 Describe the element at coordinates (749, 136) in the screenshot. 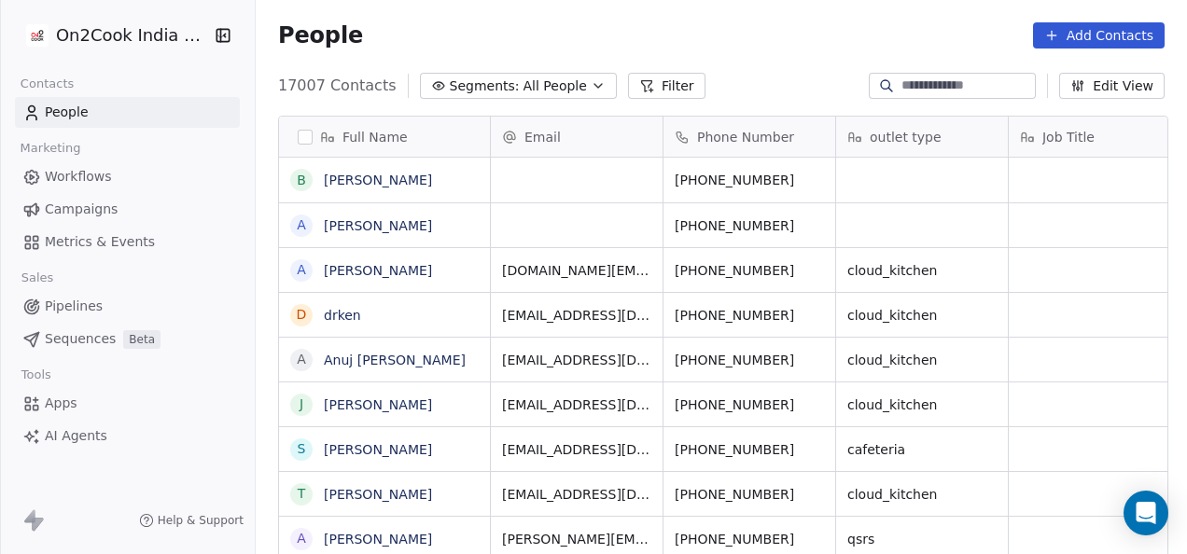

I see `div: Phone Number` at that location.